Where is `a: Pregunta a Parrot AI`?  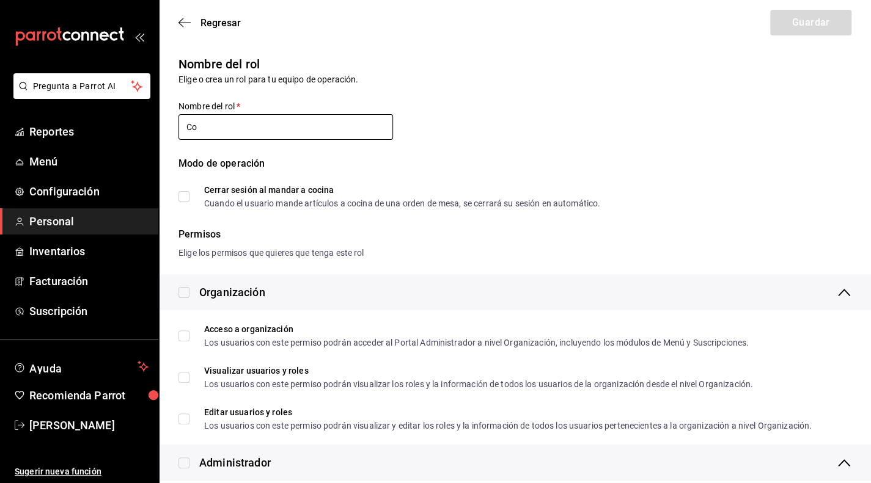
a: Pregunta a Parrot AI is located at coordinates (79, 95).